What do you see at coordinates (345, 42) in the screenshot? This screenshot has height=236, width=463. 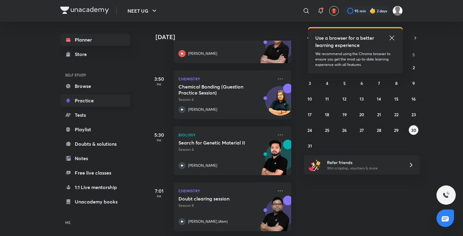 I see `h5: Use a browser for a better learning experience` at bounding box center [345, 42].